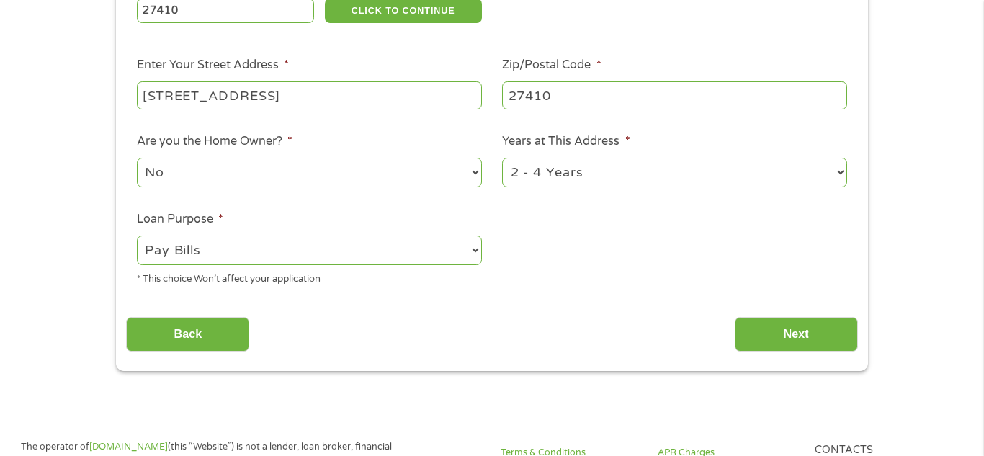 This screenshot has width=984, height=456. Describe the element at coordinates (309, 95) in the screenshot. I see `input: 1 Main Street` at that location.